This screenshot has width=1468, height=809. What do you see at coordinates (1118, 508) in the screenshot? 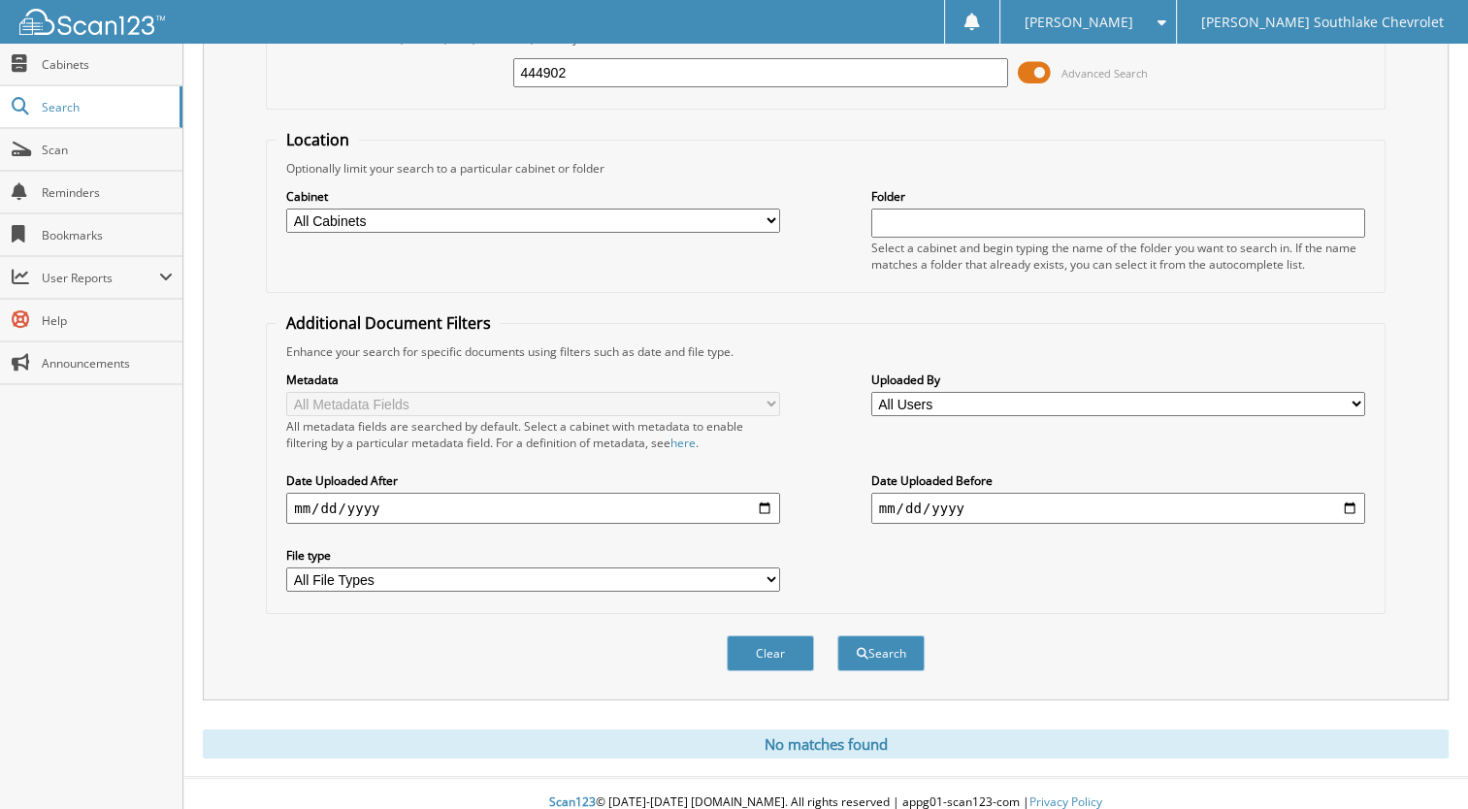
I see `input: end` at bounding box center [1118, 508].